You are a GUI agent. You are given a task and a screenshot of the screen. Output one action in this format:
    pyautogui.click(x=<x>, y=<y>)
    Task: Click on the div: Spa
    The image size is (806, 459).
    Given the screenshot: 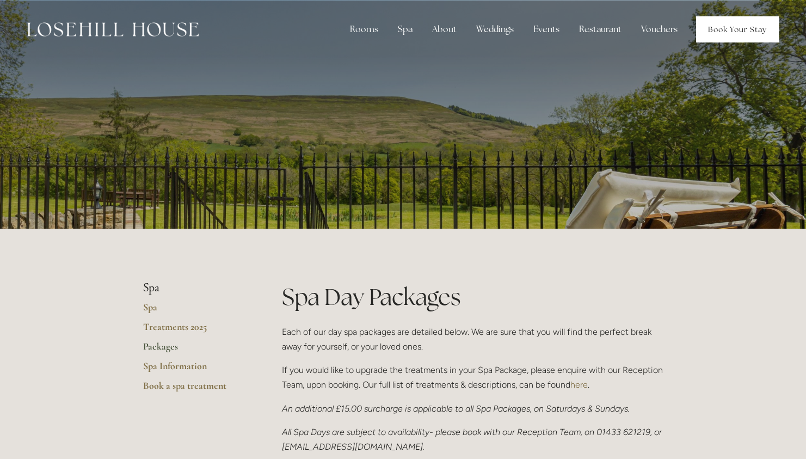 What is the action you would take?
    pyautogui.click(x=405, y=29)
    